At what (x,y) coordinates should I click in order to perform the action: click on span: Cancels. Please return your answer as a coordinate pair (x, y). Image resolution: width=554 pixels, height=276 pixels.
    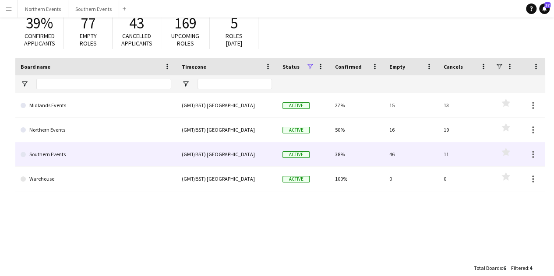
    Looking at the image, I should click on (454, 67).